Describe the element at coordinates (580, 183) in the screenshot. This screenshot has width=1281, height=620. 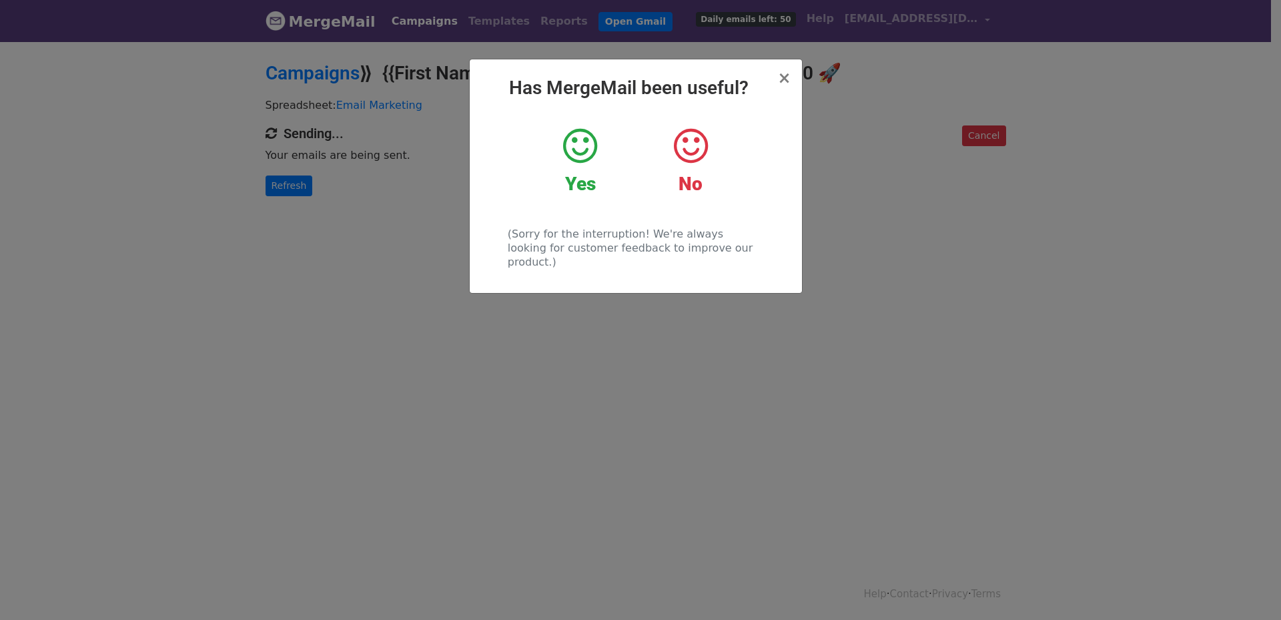
I see `strong: Yes` at that location.